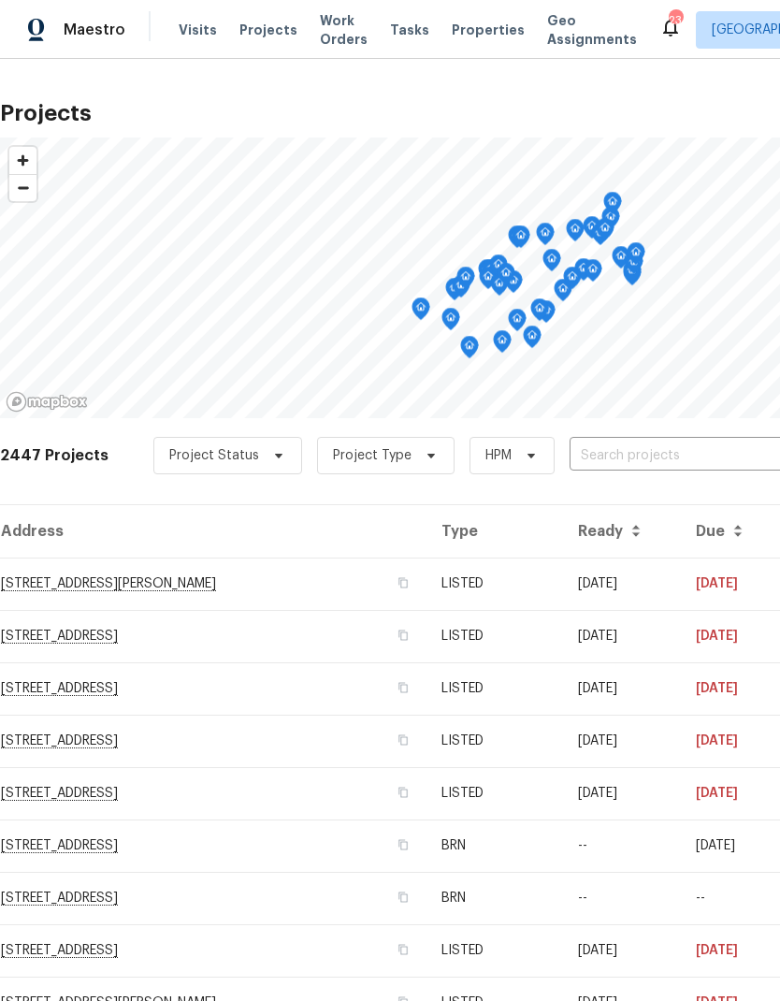  Describe the element at coordinates (489, 30) in the screenshot. I see `span: Properties` at that location.